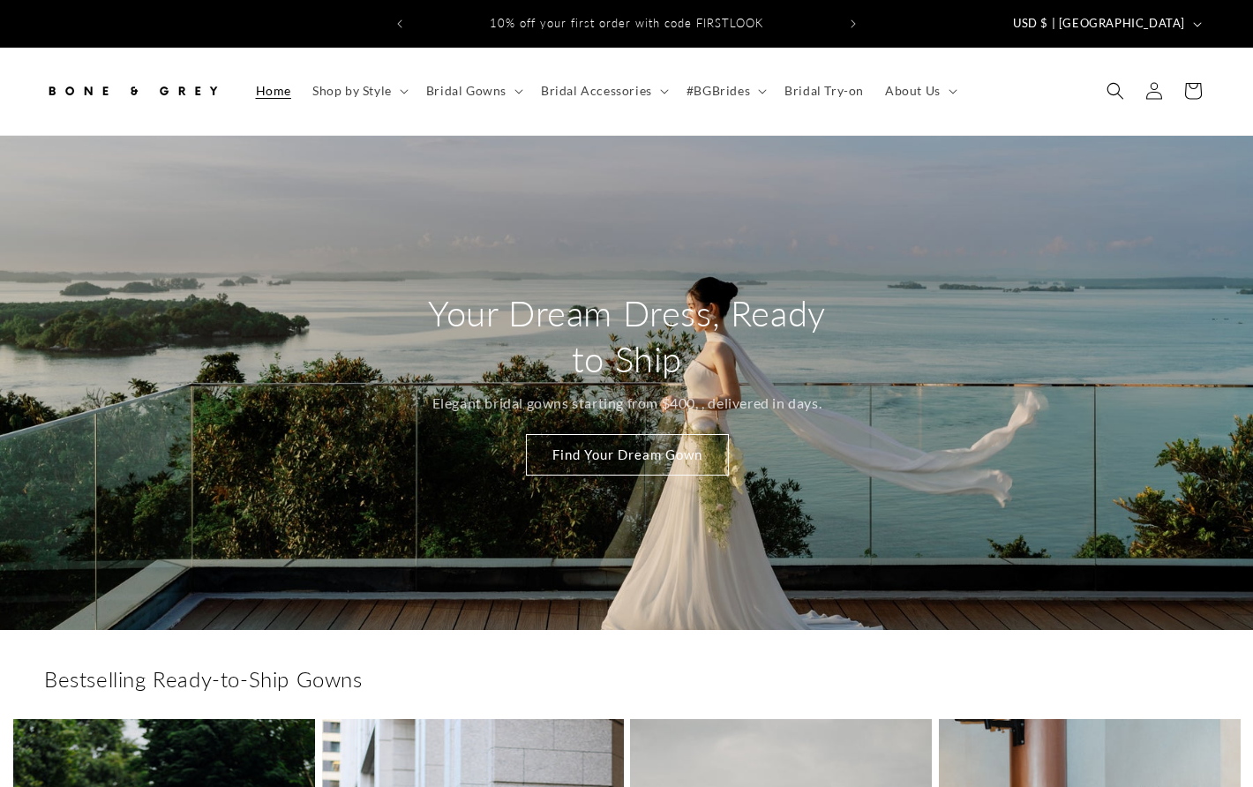  Describe the element at coordinates (597, 91) in the screenshot. I see `span: Bridal Accessories` at that location.